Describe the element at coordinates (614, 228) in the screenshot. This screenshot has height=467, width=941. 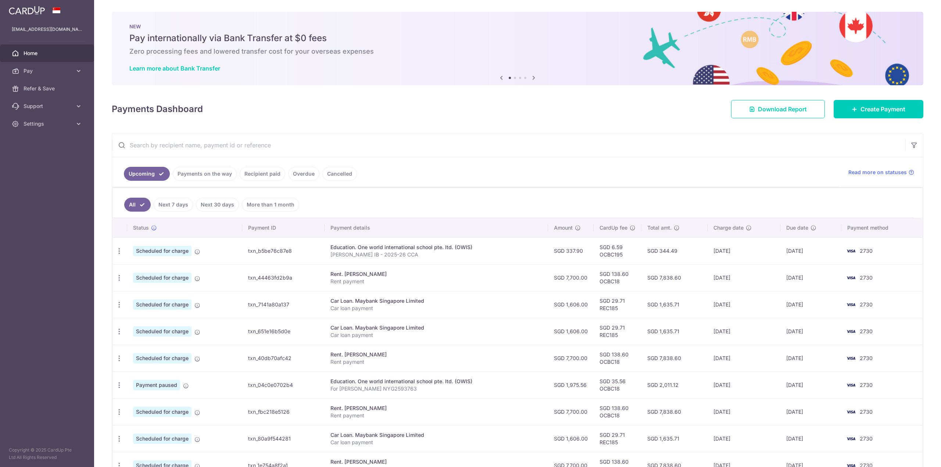
I see `span: CardUp fee` at that location.